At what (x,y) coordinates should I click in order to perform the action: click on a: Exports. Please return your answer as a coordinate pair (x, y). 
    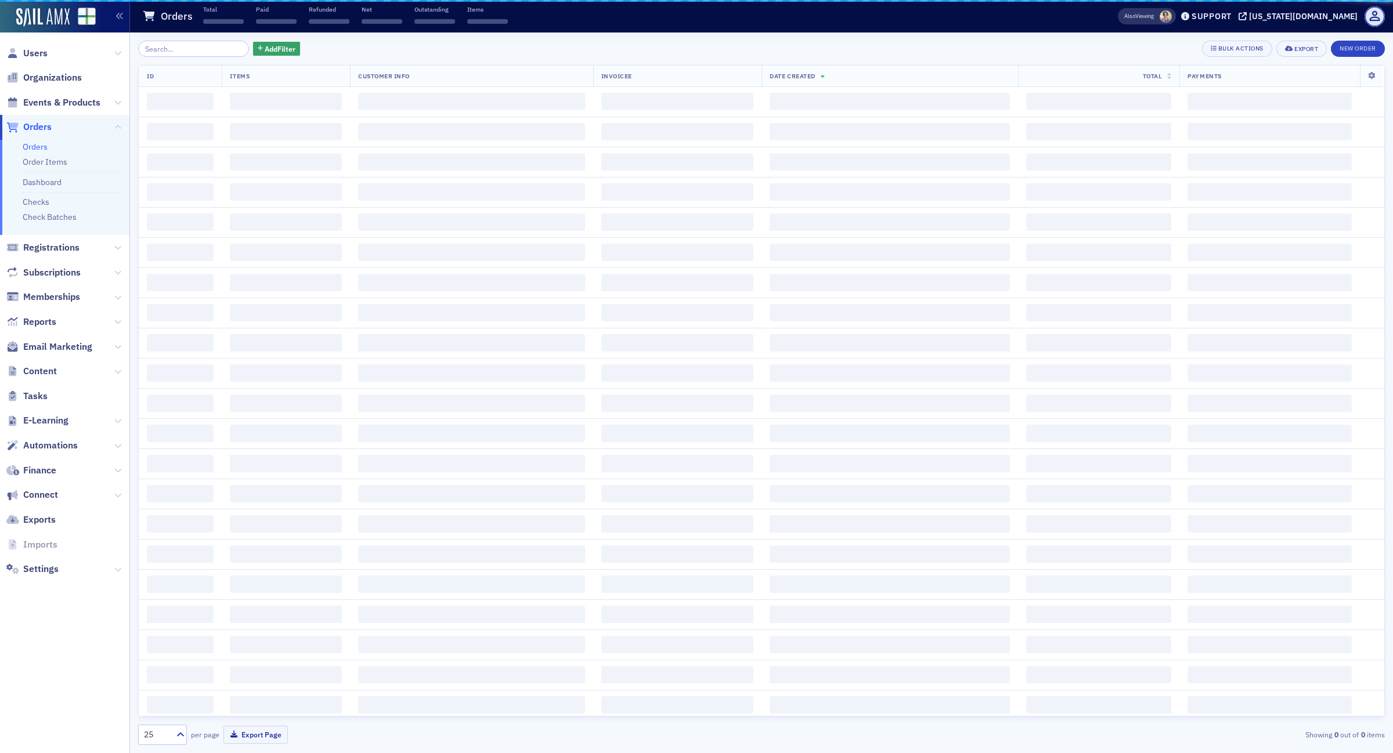
    Looking at the image, I should click on (31, 520).